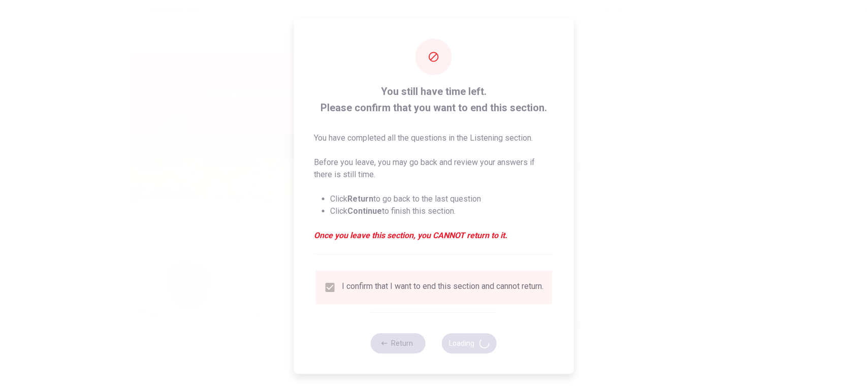 The width and height of the screenshot is (867, 392). What do you see at coordinates (365, 211) in the screenshot?
I see `strong: Continue` at bounding box center [365, 211].